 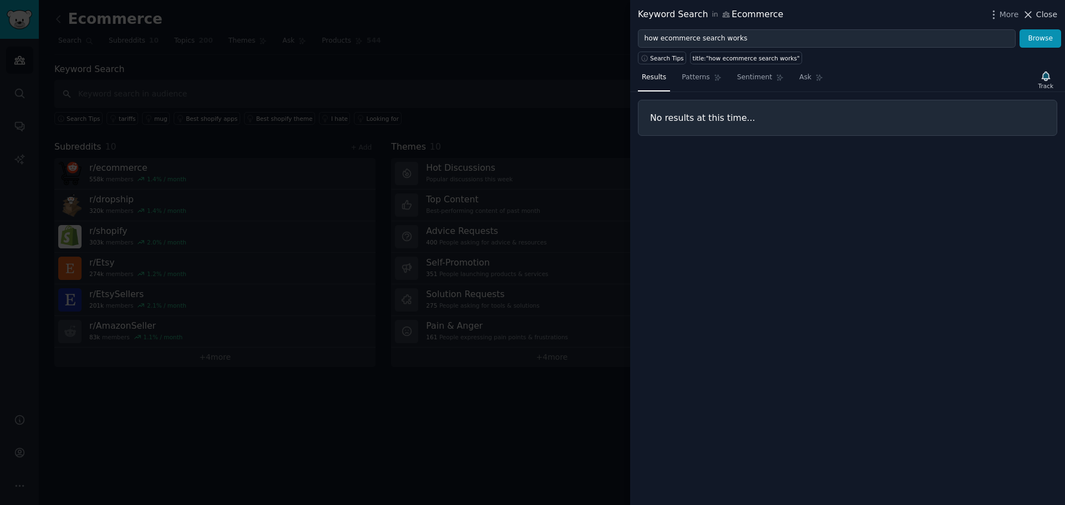 I want to click on a: title:"how ecommerce search works", so click(x=746, y=58).